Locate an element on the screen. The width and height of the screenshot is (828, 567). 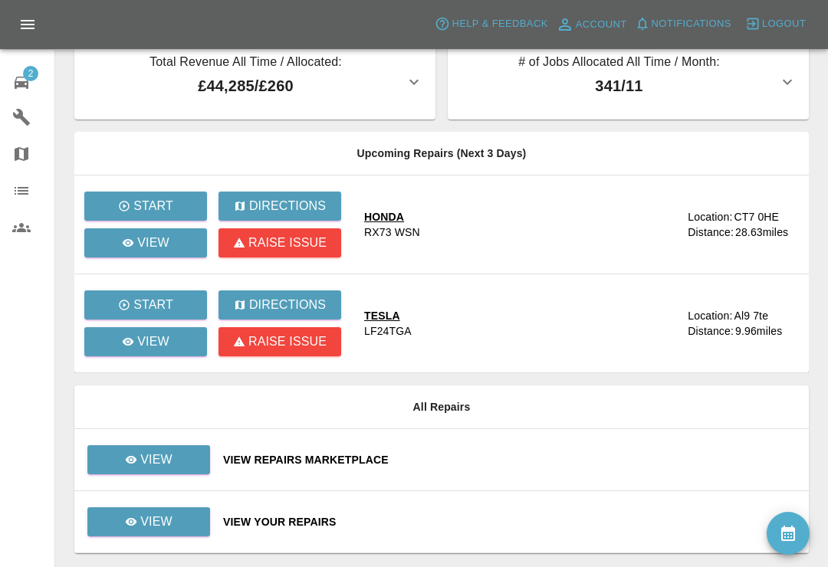
th: Upcoming Repairs (Next 3 Days) is located at coordinates (442, 153).